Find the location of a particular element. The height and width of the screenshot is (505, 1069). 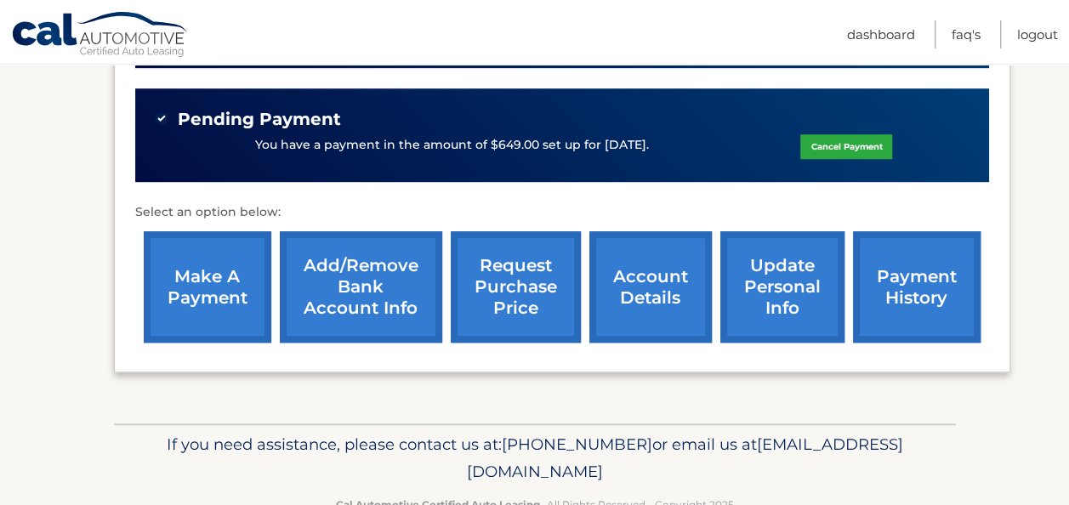

a: Cal Automotive is located at coordinates (100, 36).